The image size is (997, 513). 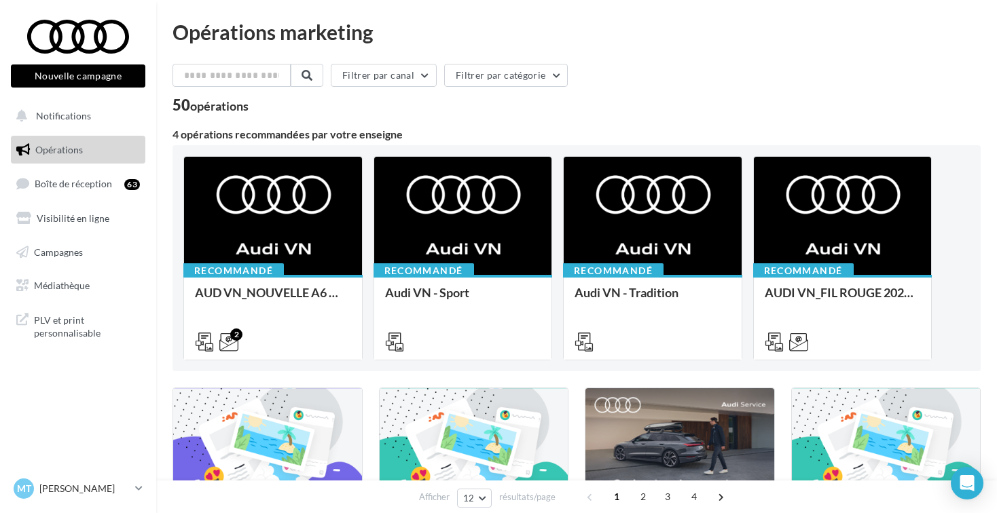 What do you see at coordinates (967, 483) in the screenshot?
I see `div: Open Intercom Messenger` at bounding box center [967, 483].